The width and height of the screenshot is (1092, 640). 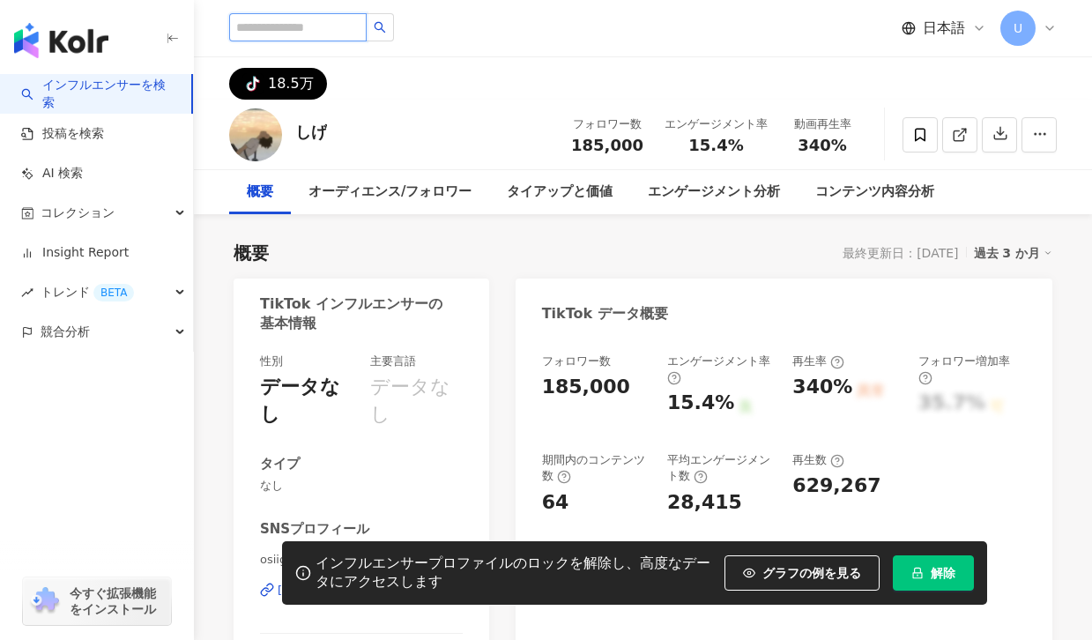 What do you see at coordinates (701, 403) in the screenshot?
I see `div: 15.4%` at bounding box center [701, 403].